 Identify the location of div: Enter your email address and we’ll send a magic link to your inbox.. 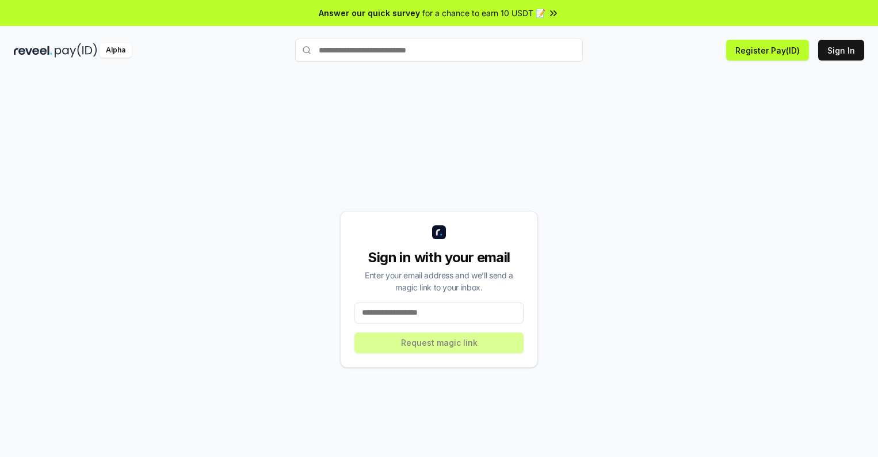
(439, 281).